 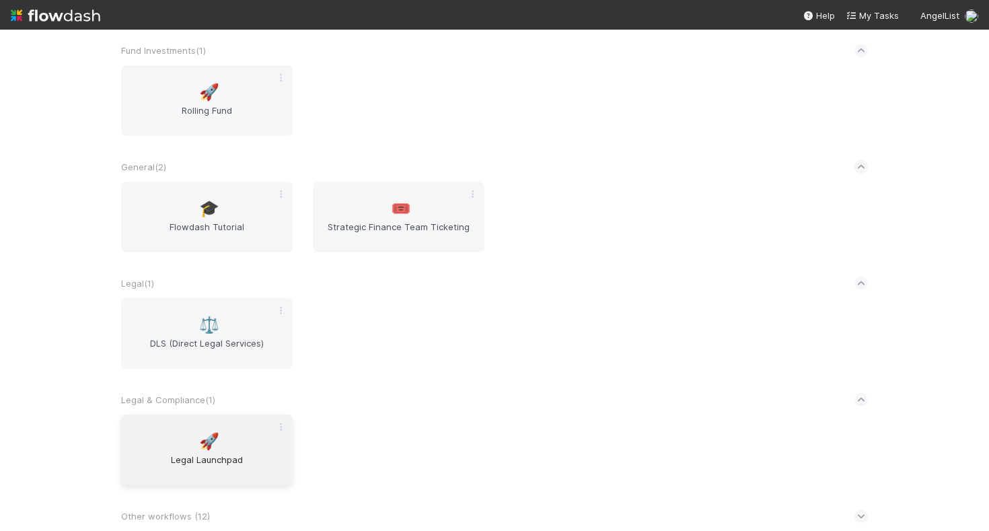 What do you see at coordinates (206, 100) in the screenshot?
I see `a: 🚀Rolling Fund` at bounding box center [206, 100].